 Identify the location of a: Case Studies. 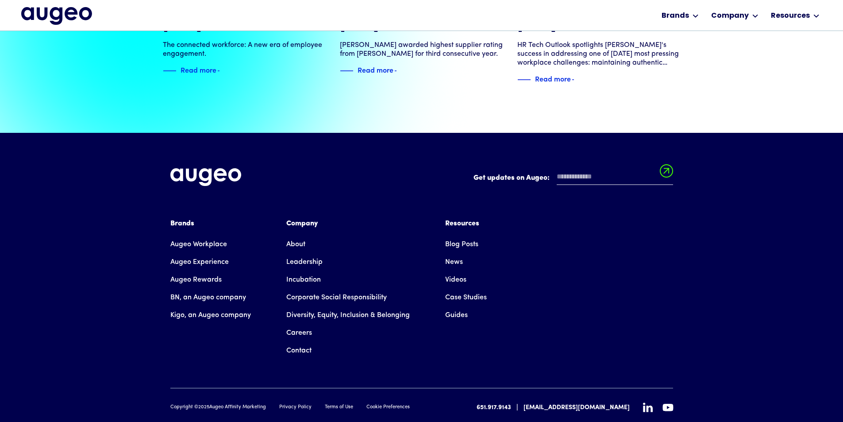
(466, 298).